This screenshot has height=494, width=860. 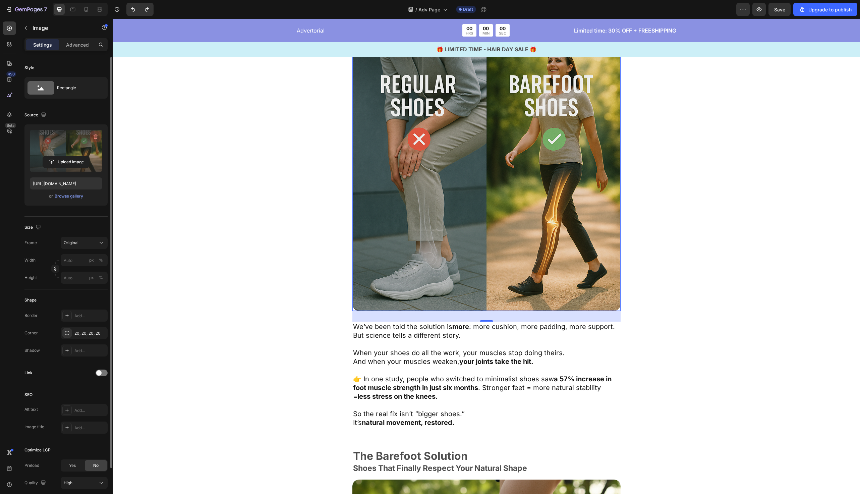 I want to click on div: Border, so click(x=31, y=316).